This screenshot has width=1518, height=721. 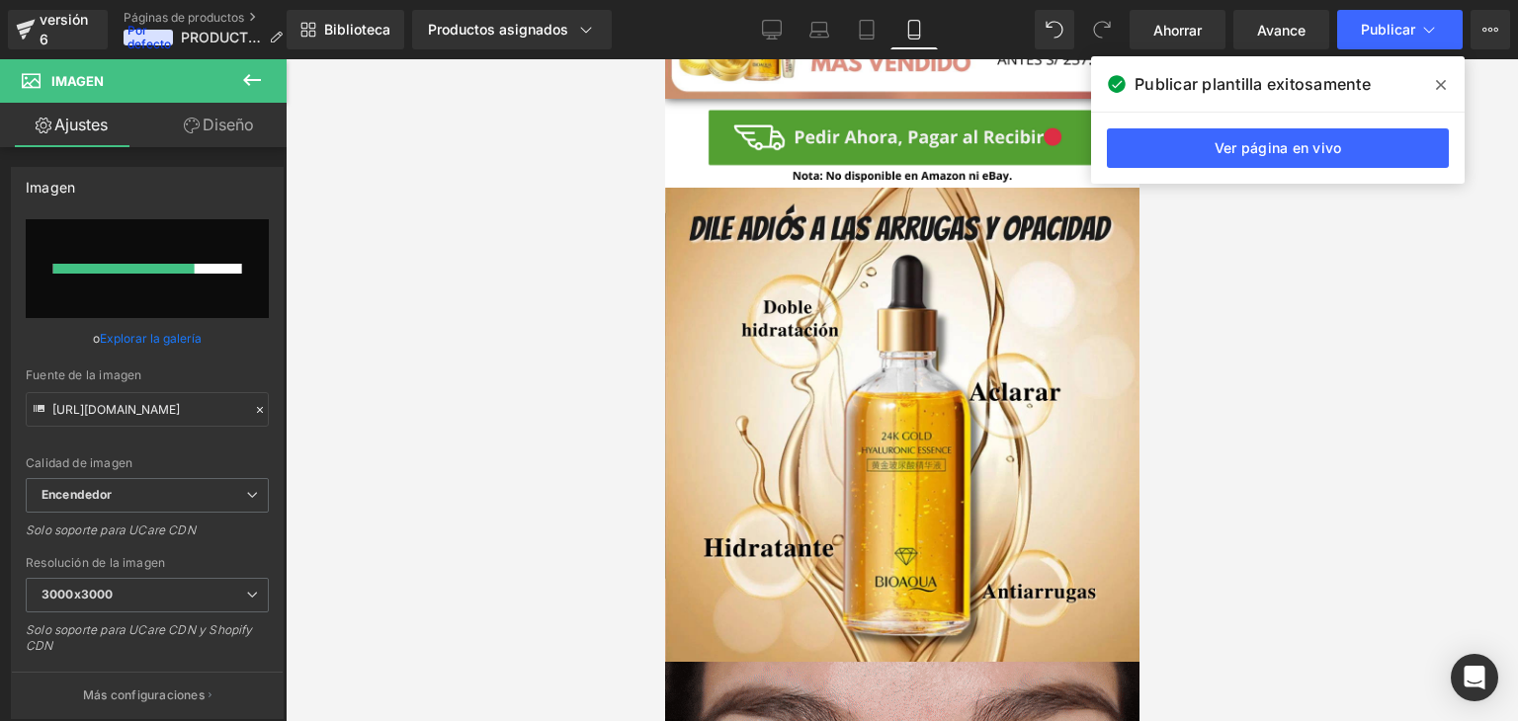 What do you see at coordinates (210, 18) in the screenshot?
I see `a: Páginas de productos` at bounding box center [210, 18].